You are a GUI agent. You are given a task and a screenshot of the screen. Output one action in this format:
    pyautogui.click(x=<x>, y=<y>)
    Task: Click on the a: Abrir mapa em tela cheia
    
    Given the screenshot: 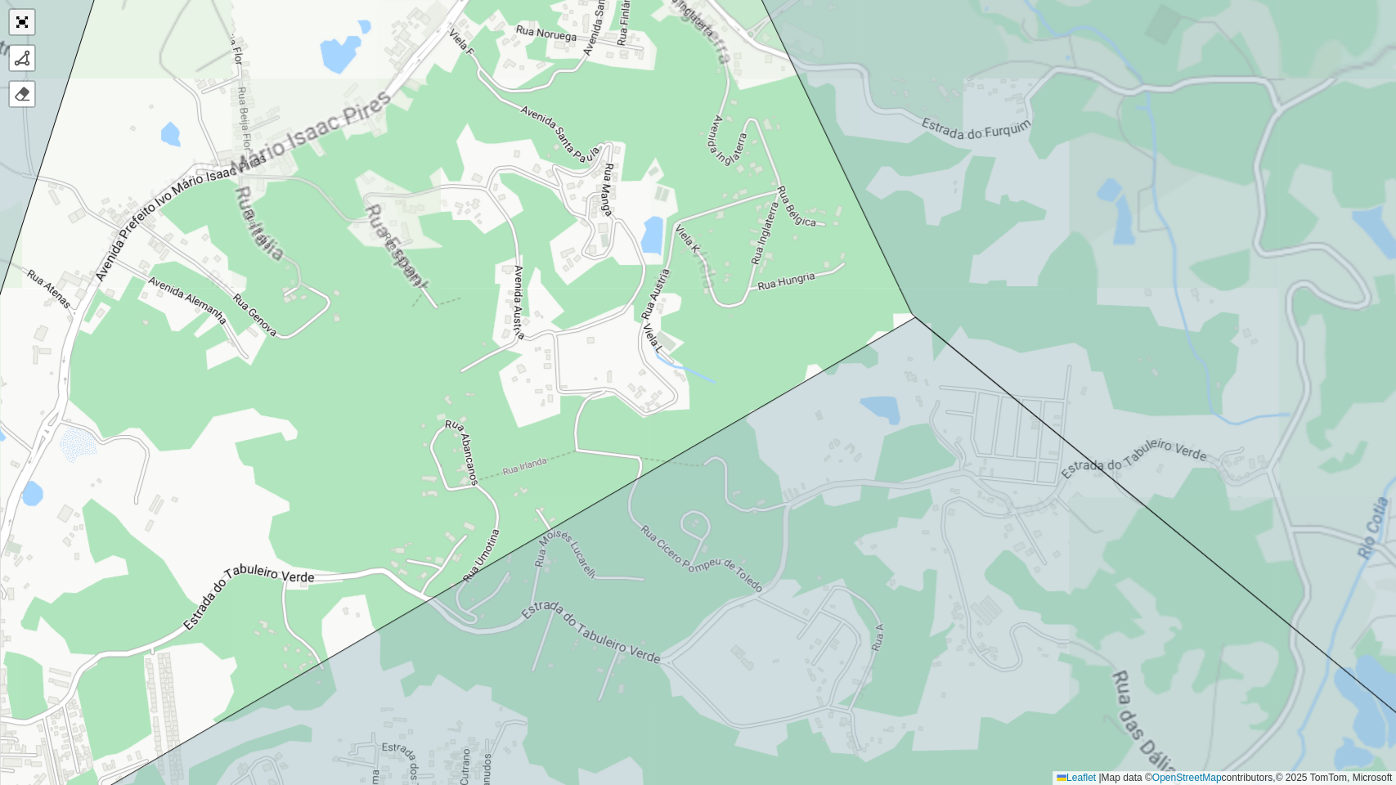 What is the action you would take?
    pyautogui.click(x=22, y=22)
    